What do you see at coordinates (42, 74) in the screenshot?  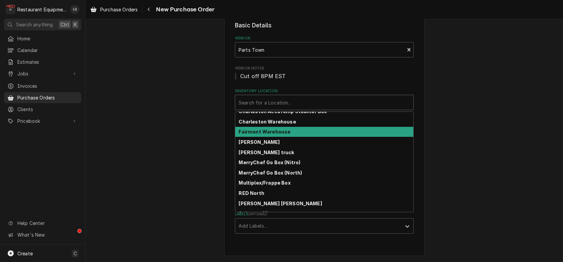 I see `span: Jobs` at bounding box center [42, 74].